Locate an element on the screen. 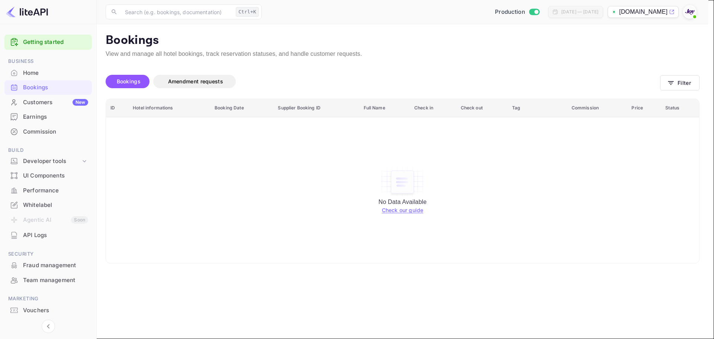 Image resolution: width=714 pixels, height=339 pixels. a: Check our guide is located at coordinates (402, 210).